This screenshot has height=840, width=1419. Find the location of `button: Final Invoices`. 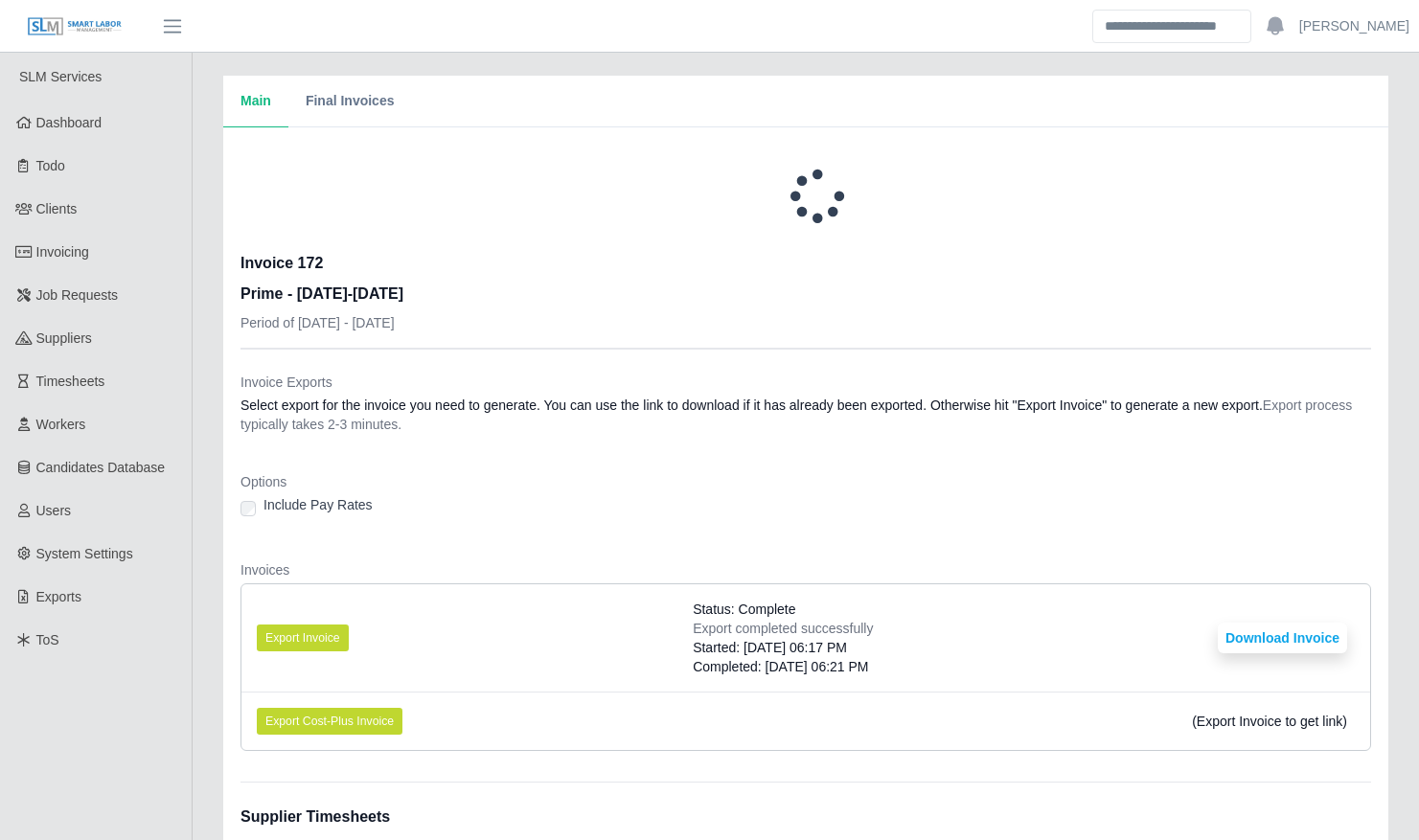

button: Final Invoices is located at coordinates (349, 102).